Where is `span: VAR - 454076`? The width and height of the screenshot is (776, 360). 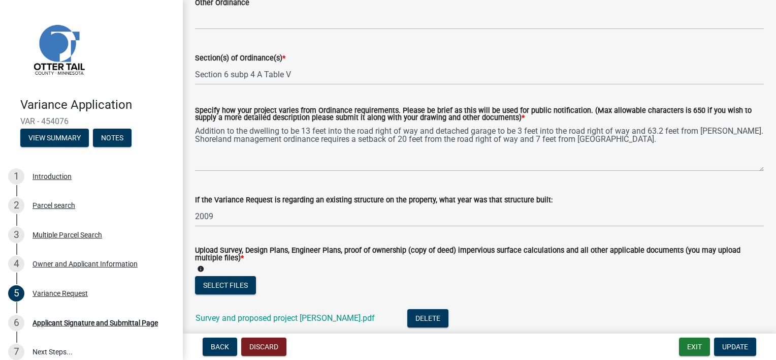 span: VAR - 454076 is located at coordinates (91, 121).